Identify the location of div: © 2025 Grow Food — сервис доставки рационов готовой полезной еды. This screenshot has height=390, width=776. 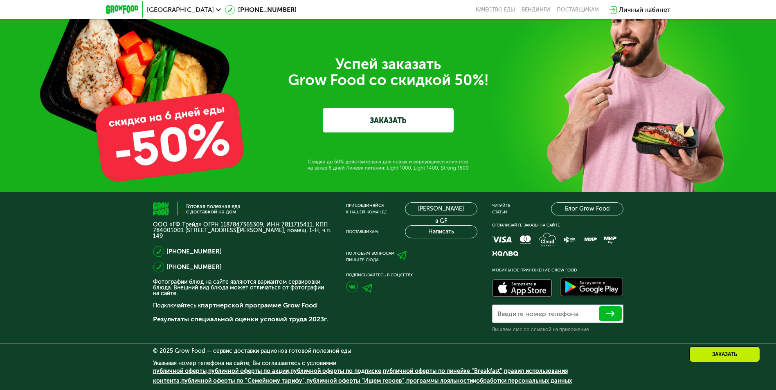
(388, 351).